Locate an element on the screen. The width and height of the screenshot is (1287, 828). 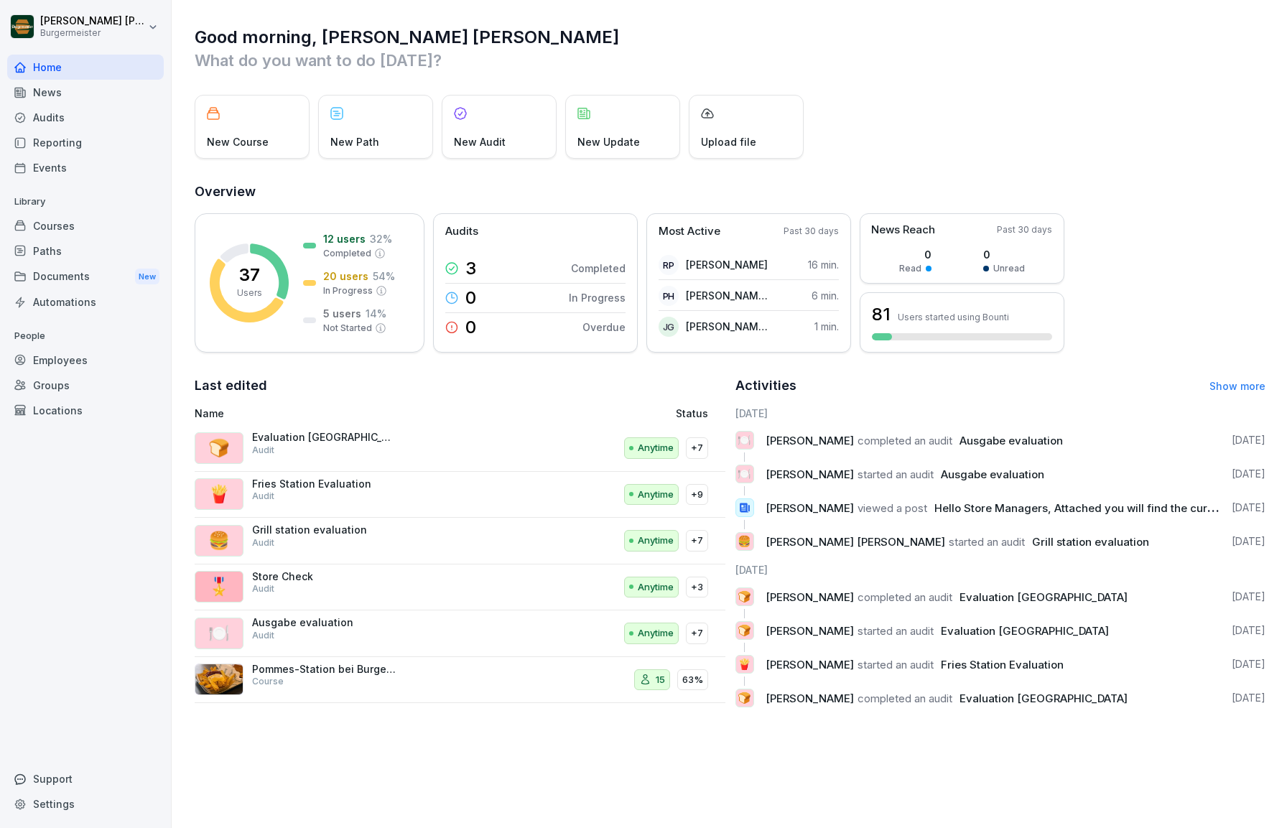
p: 63% is located at coordinates (692, 680).